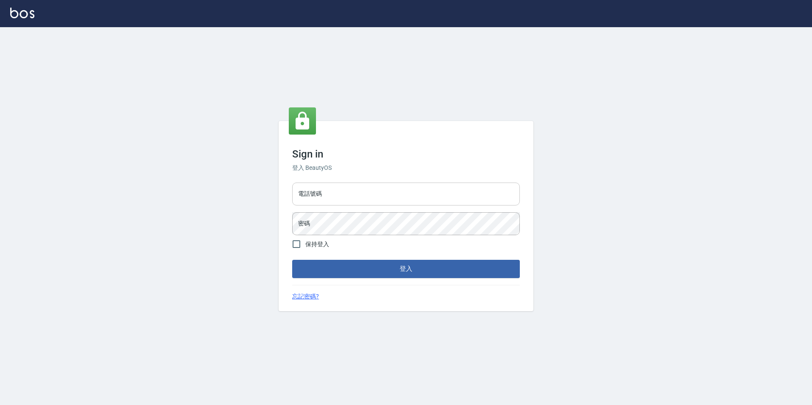  I want to click on button: 登入, so click(406, 269).